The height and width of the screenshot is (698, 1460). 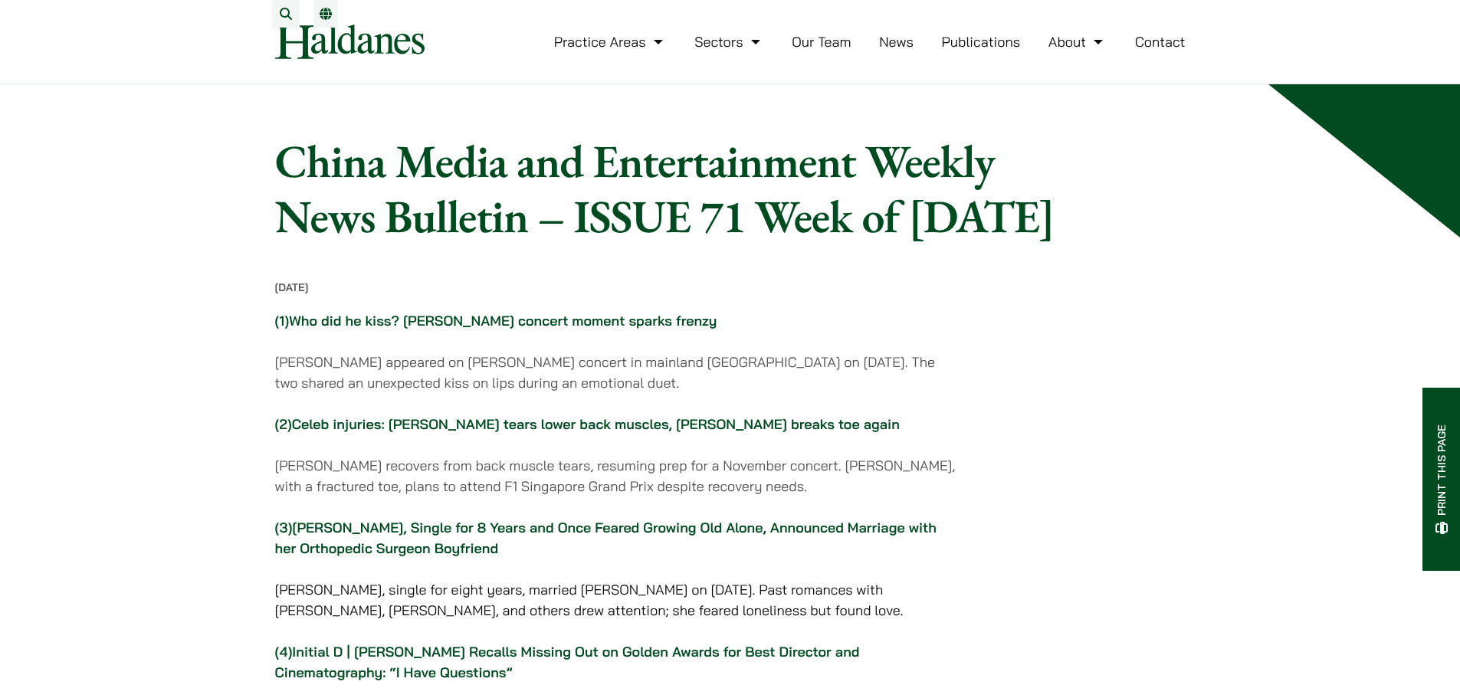 What do you see at coordinates (326, 14) in the screenshot?
I see `a: Switch to EN` at bounding box center [326, 14].